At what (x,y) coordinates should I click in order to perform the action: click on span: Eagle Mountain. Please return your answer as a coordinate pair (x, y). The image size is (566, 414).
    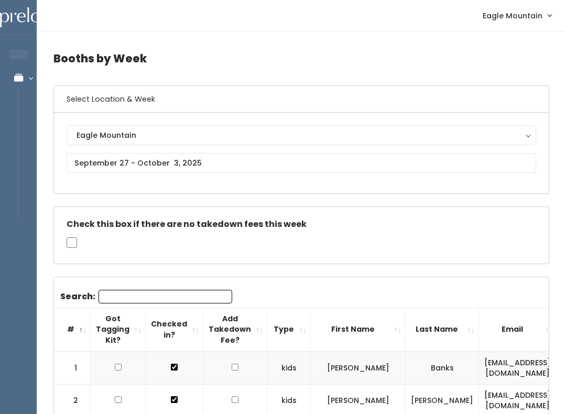
    Looking at the image, I should click on (512, 16).